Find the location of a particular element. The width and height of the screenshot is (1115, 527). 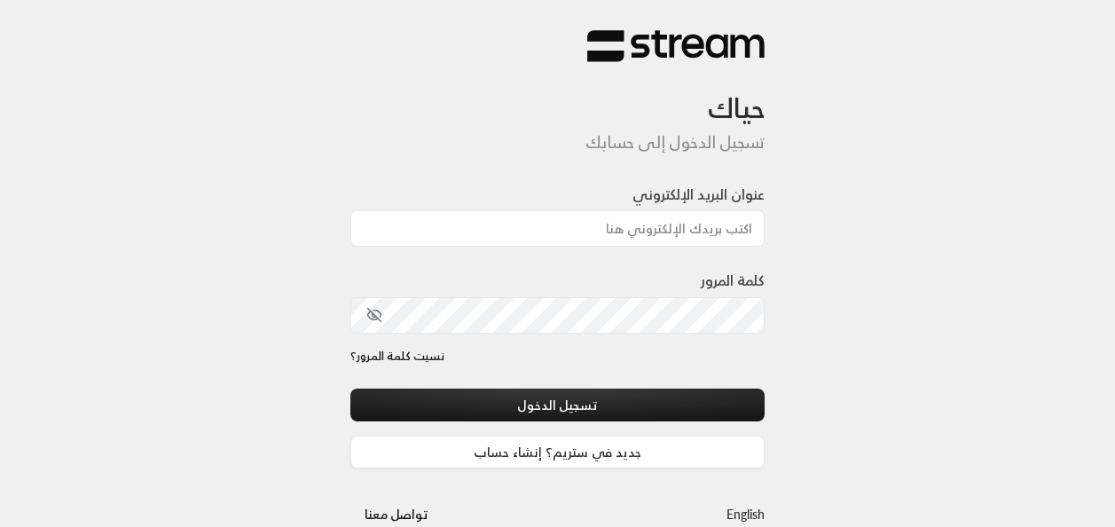

h3: حياك is located at coordinates (558, 93).